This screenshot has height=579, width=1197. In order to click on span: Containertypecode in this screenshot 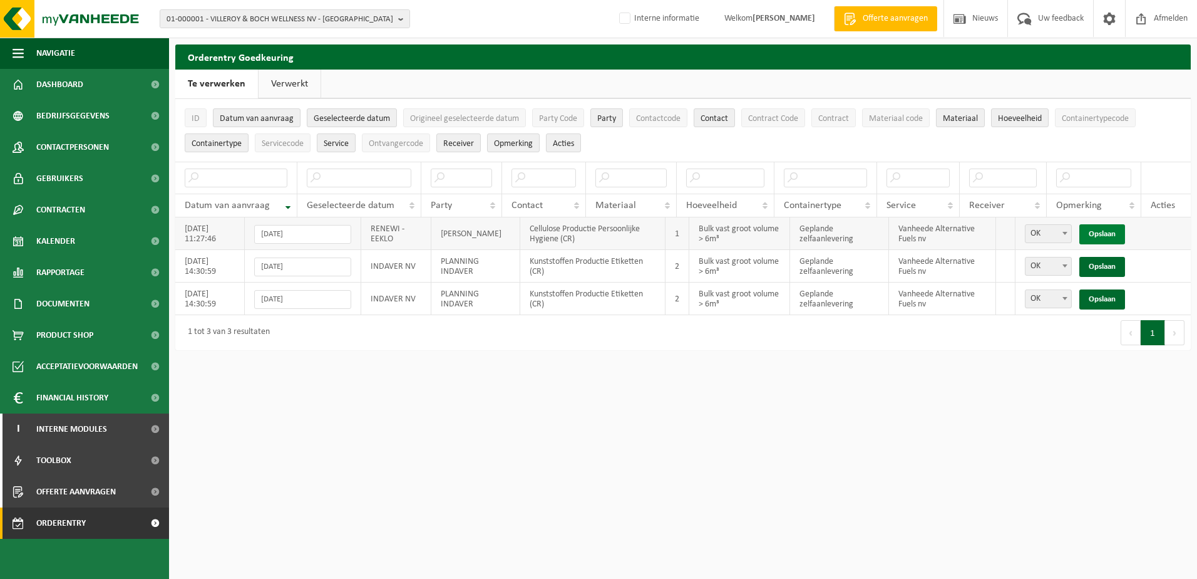, I will do `click(1095, 118)`.